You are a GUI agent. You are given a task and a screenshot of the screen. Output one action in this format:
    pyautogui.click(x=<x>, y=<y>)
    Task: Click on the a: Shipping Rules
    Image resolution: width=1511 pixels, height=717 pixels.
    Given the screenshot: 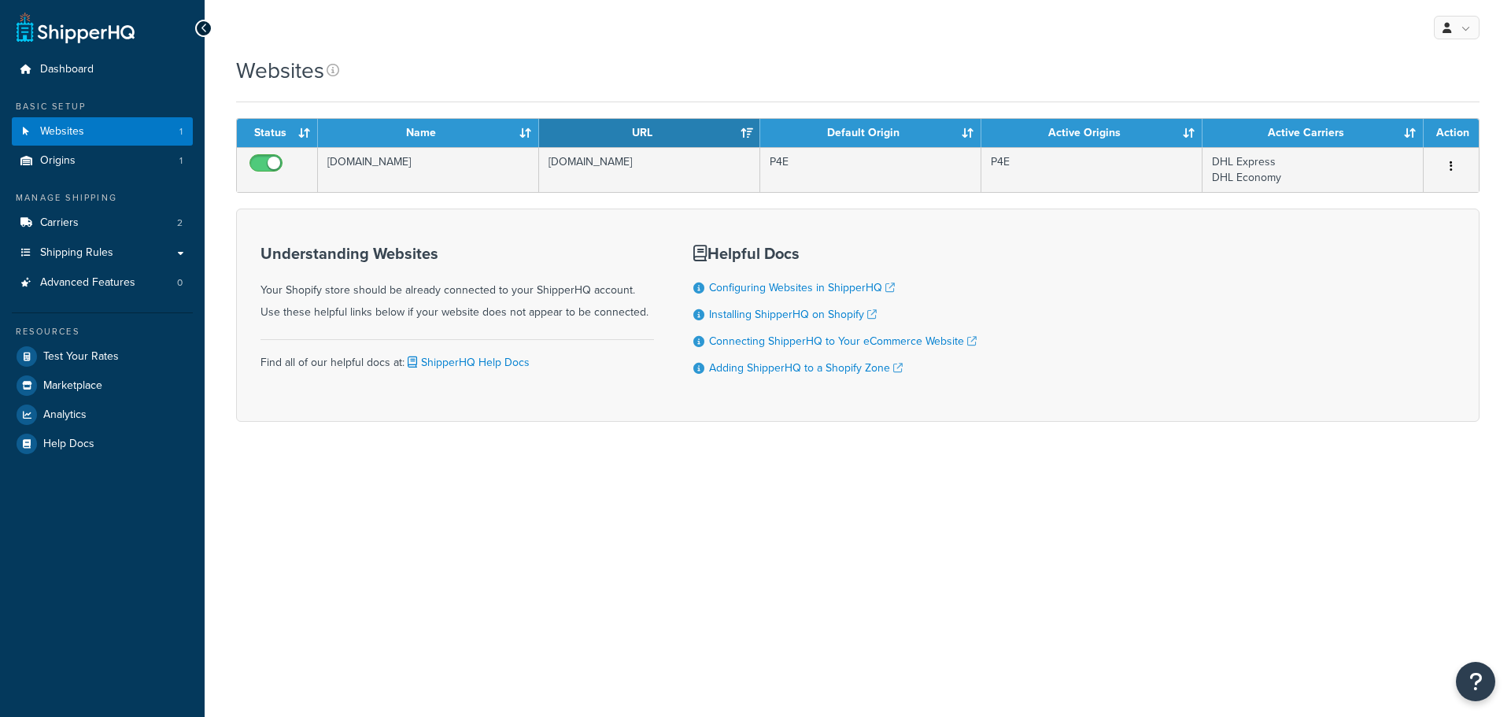 What is the action you would take?
    pyautogui.click(x=102, y=253)
    